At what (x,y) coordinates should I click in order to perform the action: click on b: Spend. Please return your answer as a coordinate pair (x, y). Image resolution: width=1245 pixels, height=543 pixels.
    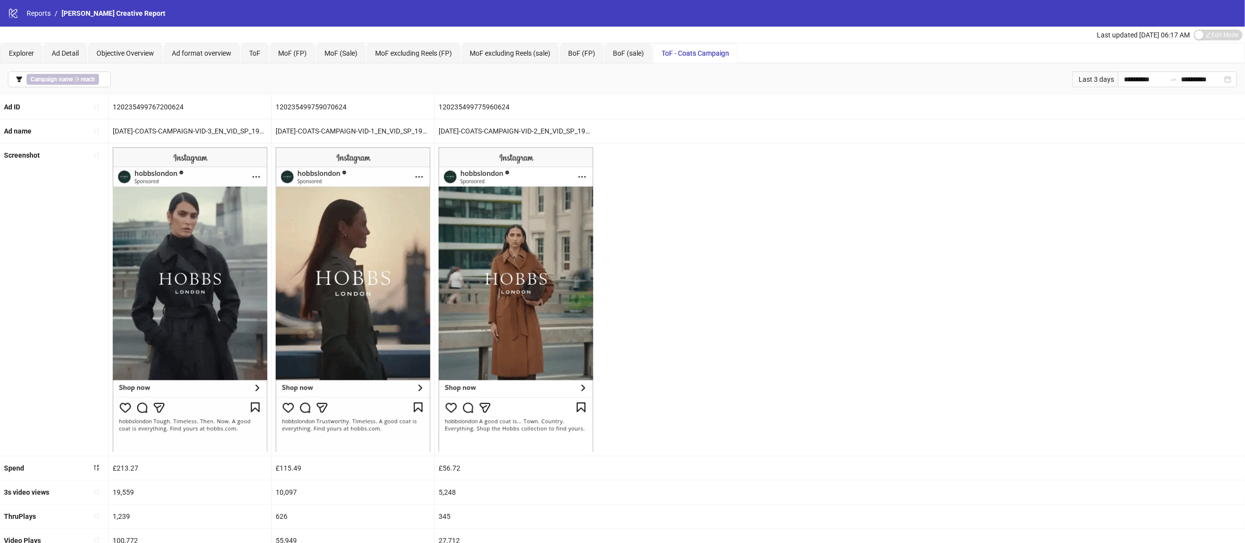
    Looking at the image, I should click on (14, 468).